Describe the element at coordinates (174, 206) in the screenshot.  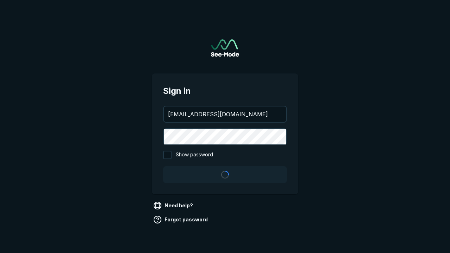
I see `a: Need help?` at that location.